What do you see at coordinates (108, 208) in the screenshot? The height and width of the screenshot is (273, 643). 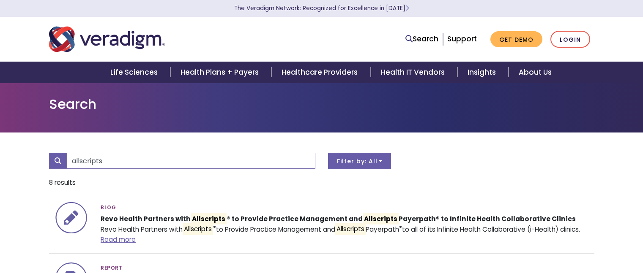 I see `span: Blog` at bounding box center [108, 208].